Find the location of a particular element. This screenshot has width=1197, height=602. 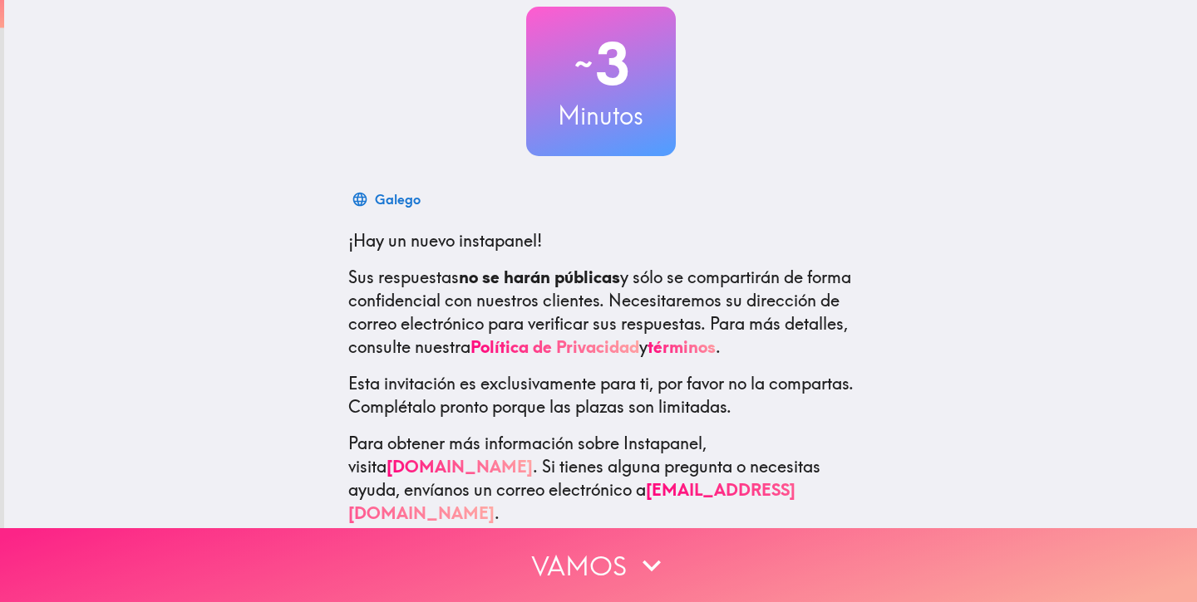

span: ¡Hay un nuevo instapanel! is located at coordinates (445, 240).